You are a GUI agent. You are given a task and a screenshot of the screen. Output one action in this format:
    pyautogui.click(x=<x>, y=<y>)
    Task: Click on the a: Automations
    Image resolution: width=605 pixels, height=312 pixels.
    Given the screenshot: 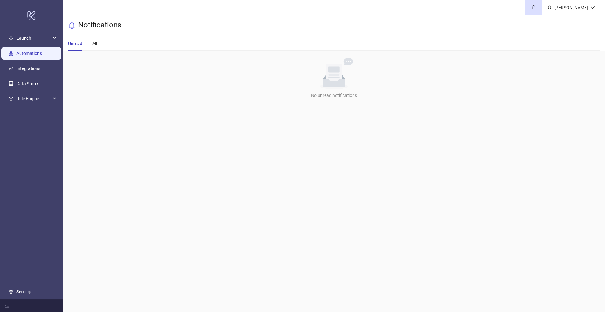 What is the action you would take?
    pyautogui.click(x=29, y=53)
    